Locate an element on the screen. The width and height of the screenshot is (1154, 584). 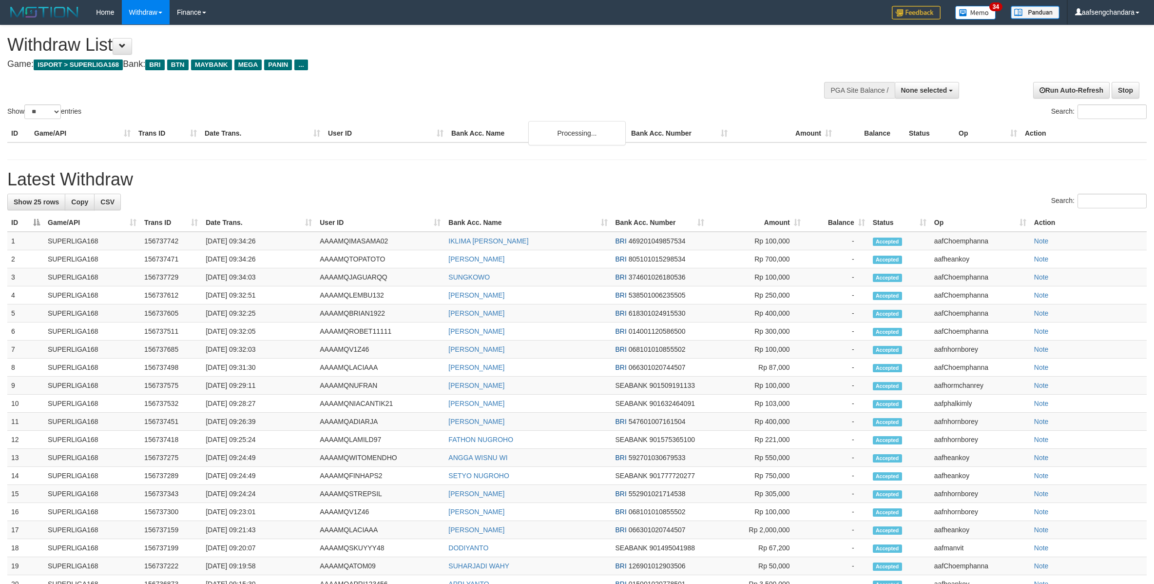
td: 156737612 is located at coordinates (171, 295).